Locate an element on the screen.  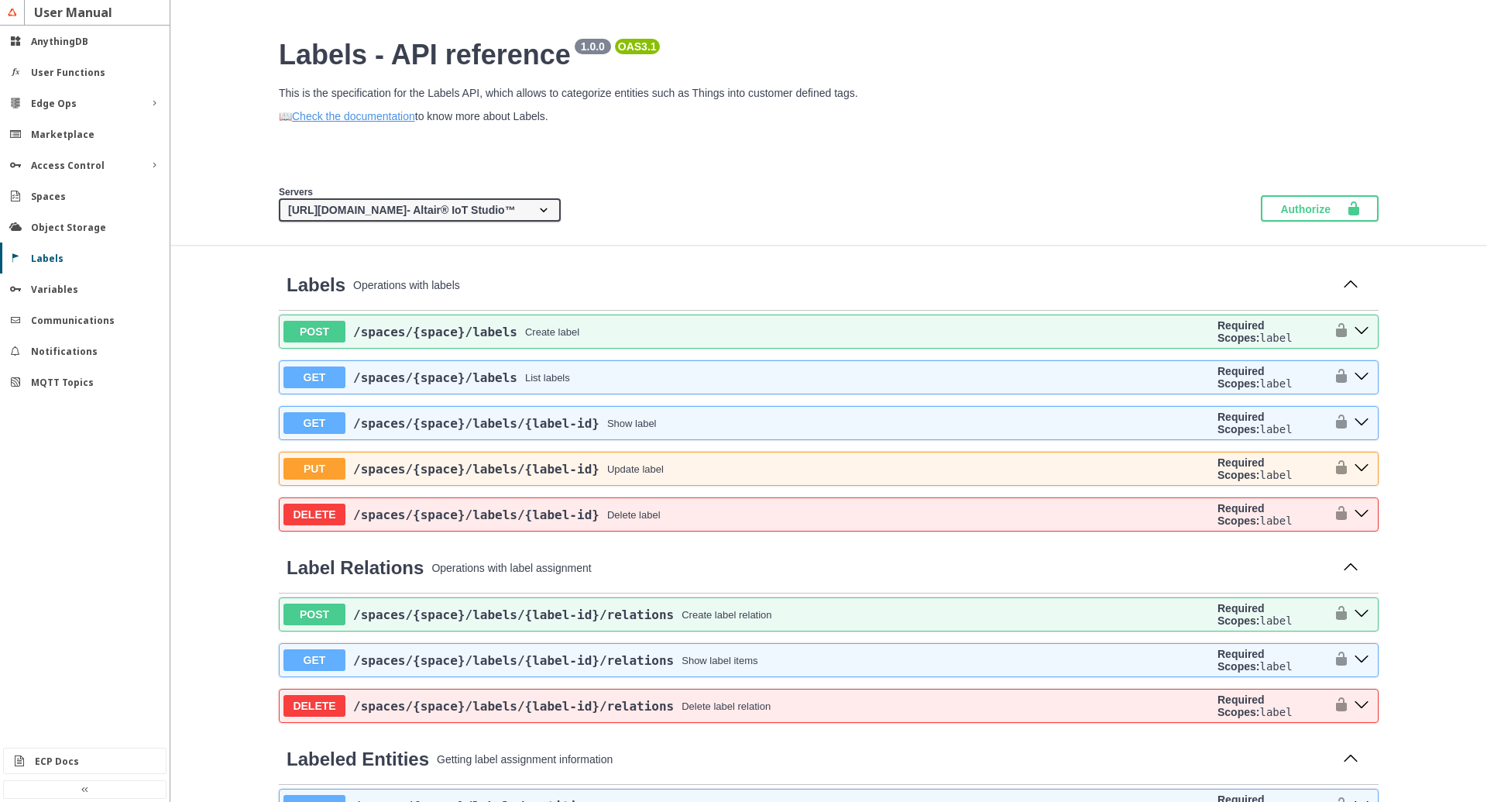
p: Operations with label assignment is located at coordinates (881, 568).